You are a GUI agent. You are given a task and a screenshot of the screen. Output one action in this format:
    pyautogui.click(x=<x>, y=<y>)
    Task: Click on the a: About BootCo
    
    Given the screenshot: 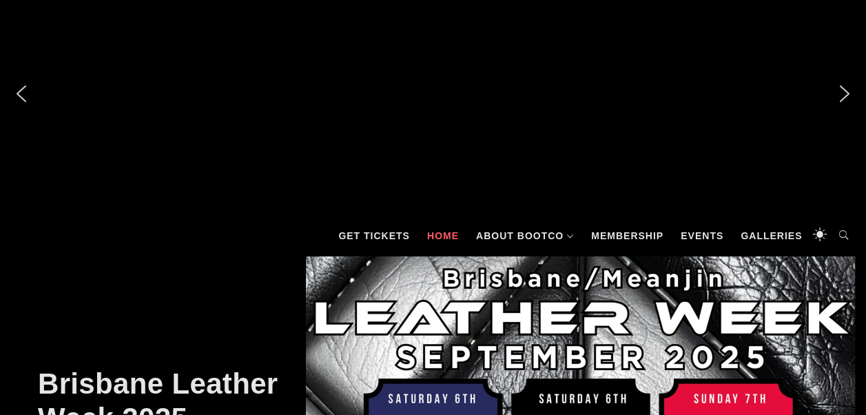 What is the action you would take?
    pyautogui.click(x=525, y=236)
    